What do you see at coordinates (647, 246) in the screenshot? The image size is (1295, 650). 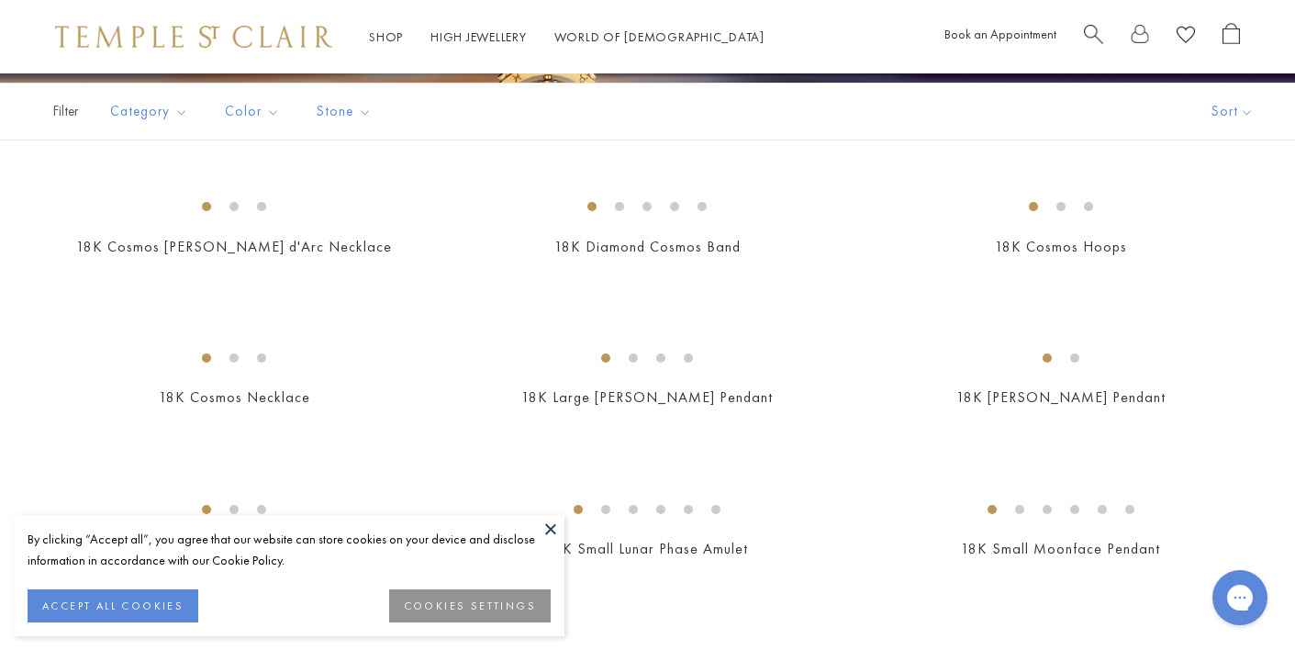 I see `a: 18K Diamond Cosmos Band` at bounding box center [647, 246].